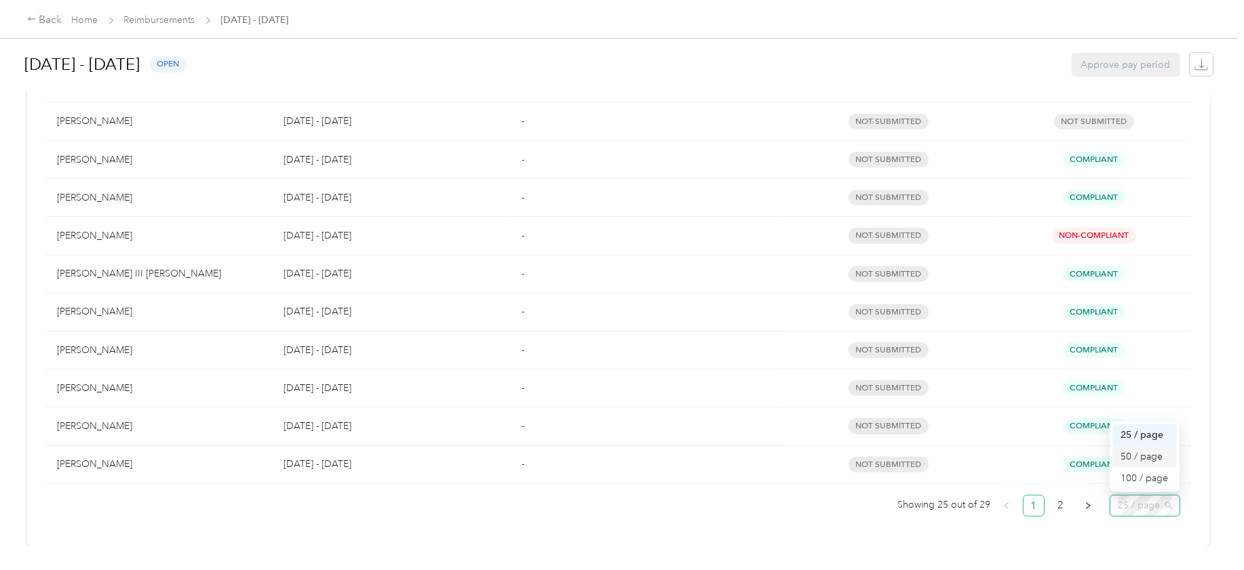  What do you see at coordinates (1144, 479) in the screenshot?
I see `div: 100 / page` at bounding box center [1144, 479].